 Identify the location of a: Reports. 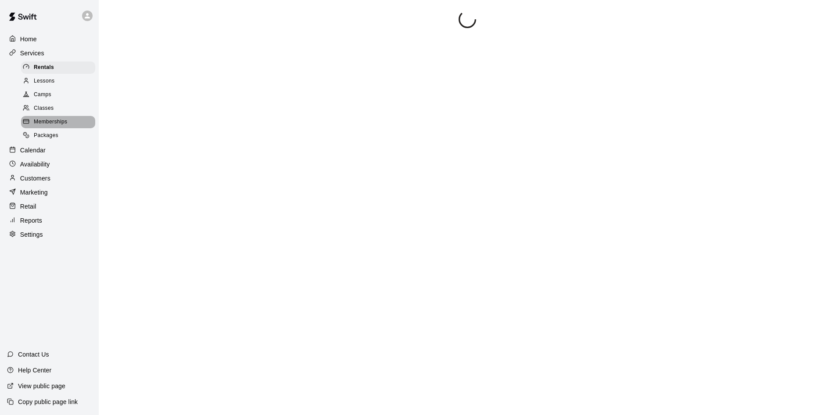
(49, 220).